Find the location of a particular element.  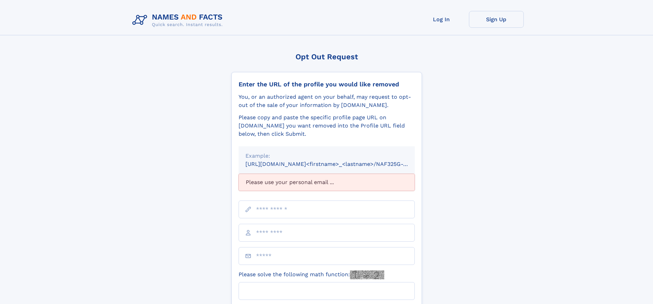

div: Opt Out Request is located at coordinates (327, 57).